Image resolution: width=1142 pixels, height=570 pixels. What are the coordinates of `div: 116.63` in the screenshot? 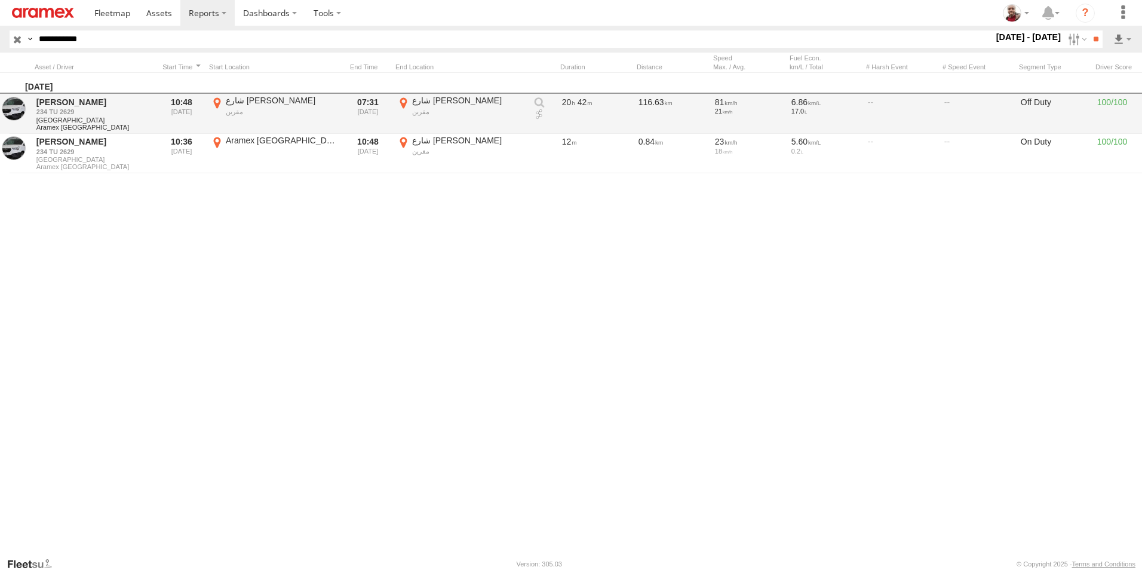 It's located at (673, 113).